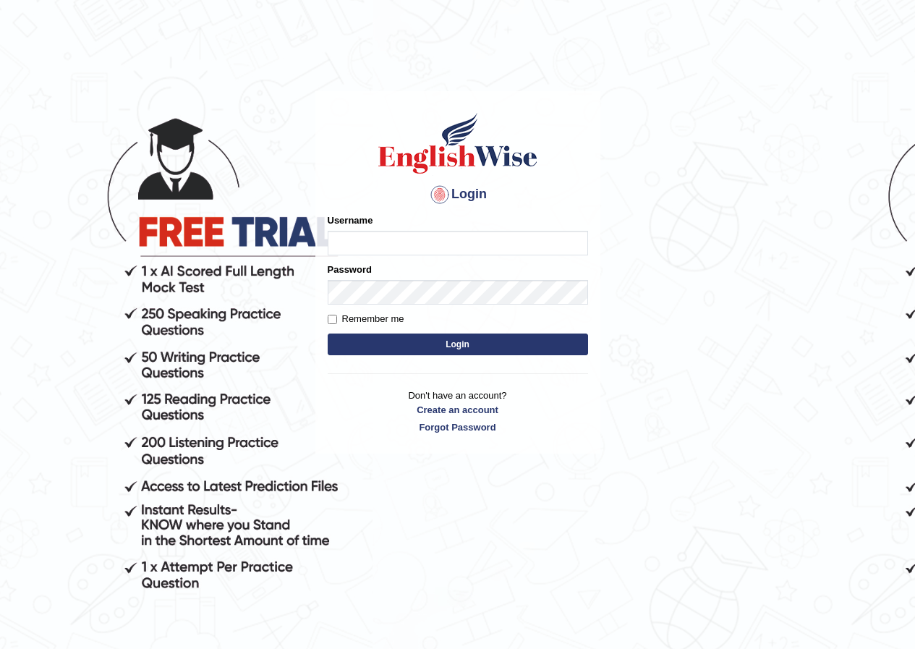 Image resolution: width=915 pixels, height=649 pixels. What do you see at coordinates (458, 411) in the screenshot?
I see `p: Don't have an account?` at bounding box center [458, 411].